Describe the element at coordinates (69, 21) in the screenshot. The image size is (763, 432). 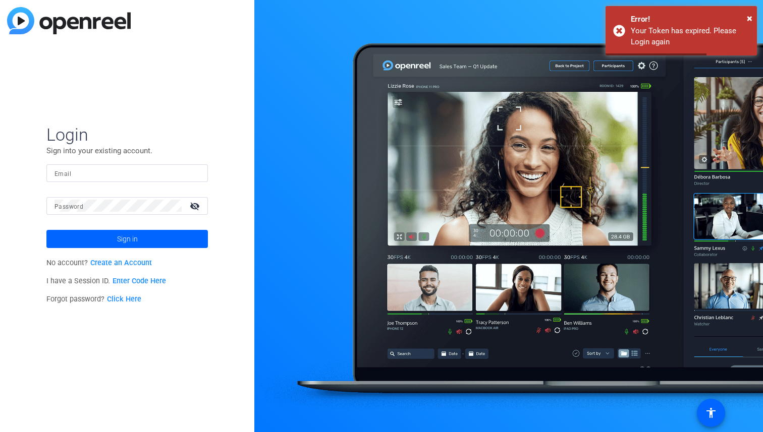
I see `img: blue-gradient.svg` at that location.